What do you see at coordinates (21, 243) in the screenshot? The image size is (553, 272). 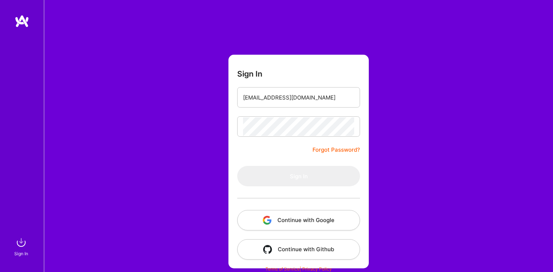 I see `img: sign in` at bounding box center [21, 243].